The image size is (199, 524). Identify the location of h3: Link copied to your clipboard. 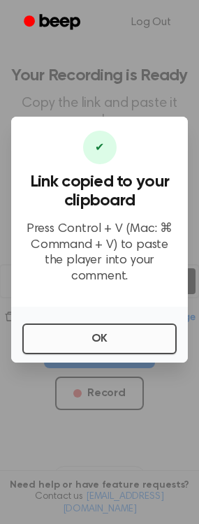
(99, 191).